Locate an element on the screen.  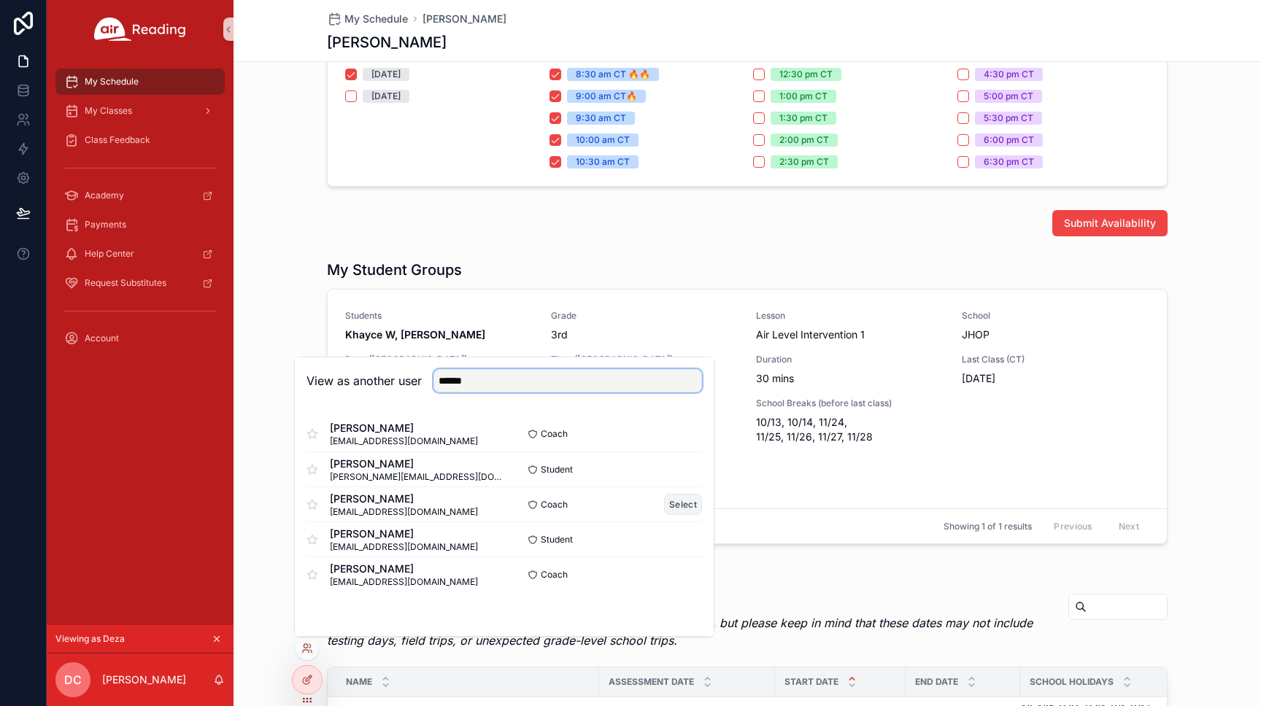
div: 6:30 pm CT is located at coordinates (1009, 162).